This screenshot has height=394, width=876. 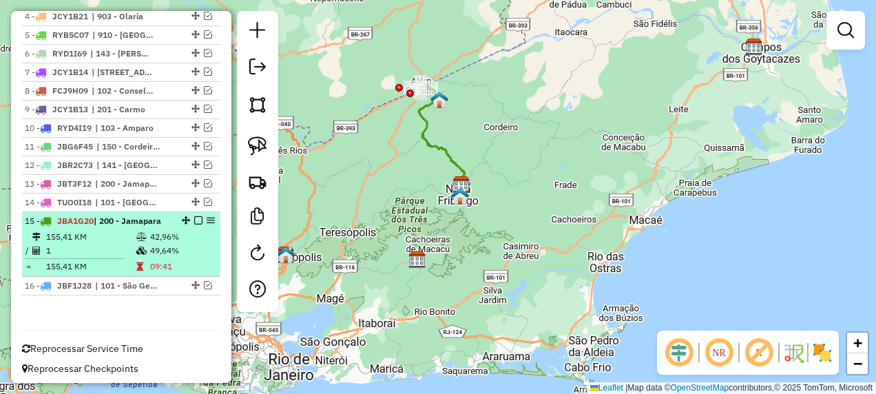 I want to click on img: CDI Macacu, so click(x=417, y=260).